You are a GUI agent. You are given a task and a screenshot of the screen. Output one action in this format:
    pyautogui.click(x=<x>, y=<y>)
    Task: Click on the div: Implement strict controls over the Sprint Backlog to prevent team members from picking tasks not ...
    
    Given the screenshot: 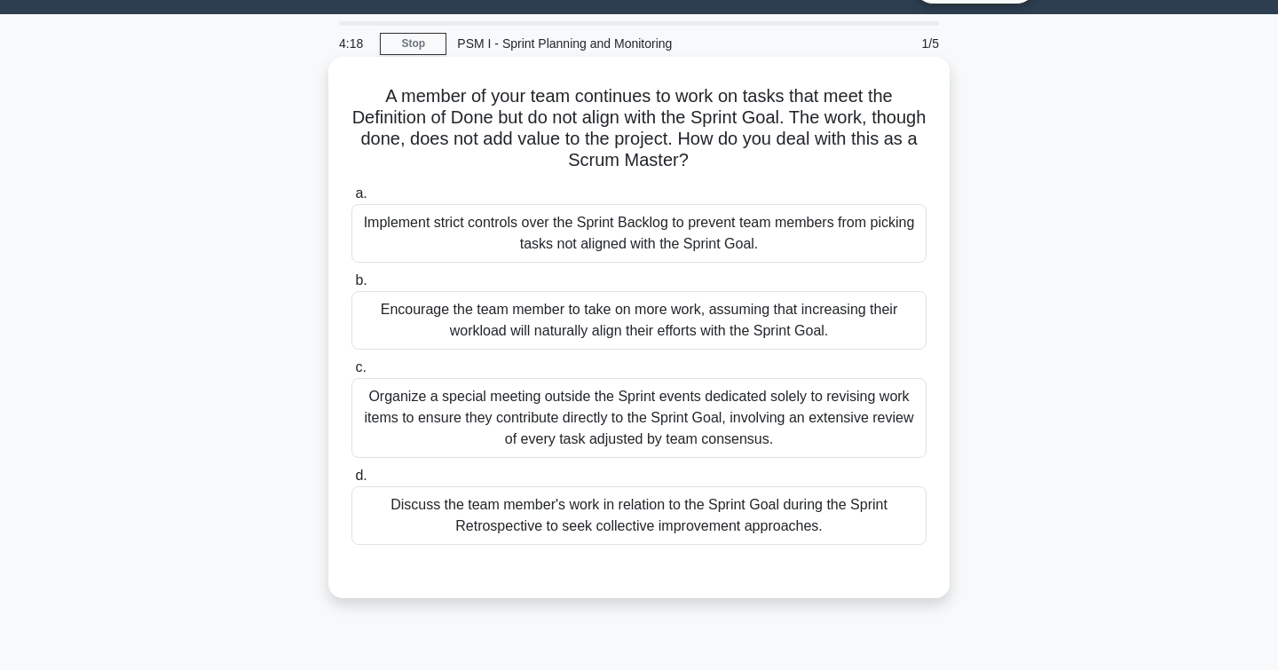 What is the action you would take?
    pyautogui.click(x=639, y=233)
    